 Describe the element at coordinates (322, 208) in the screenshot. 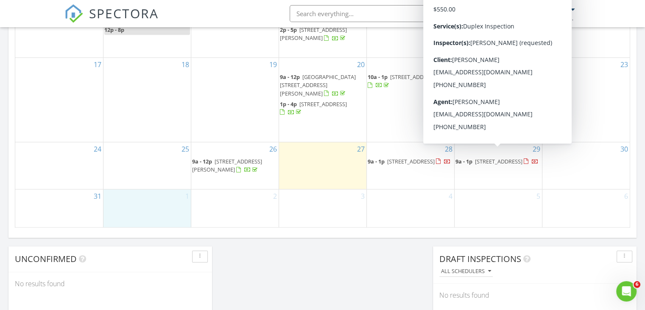

I see `td: Go to September 3, 2025` at that location.